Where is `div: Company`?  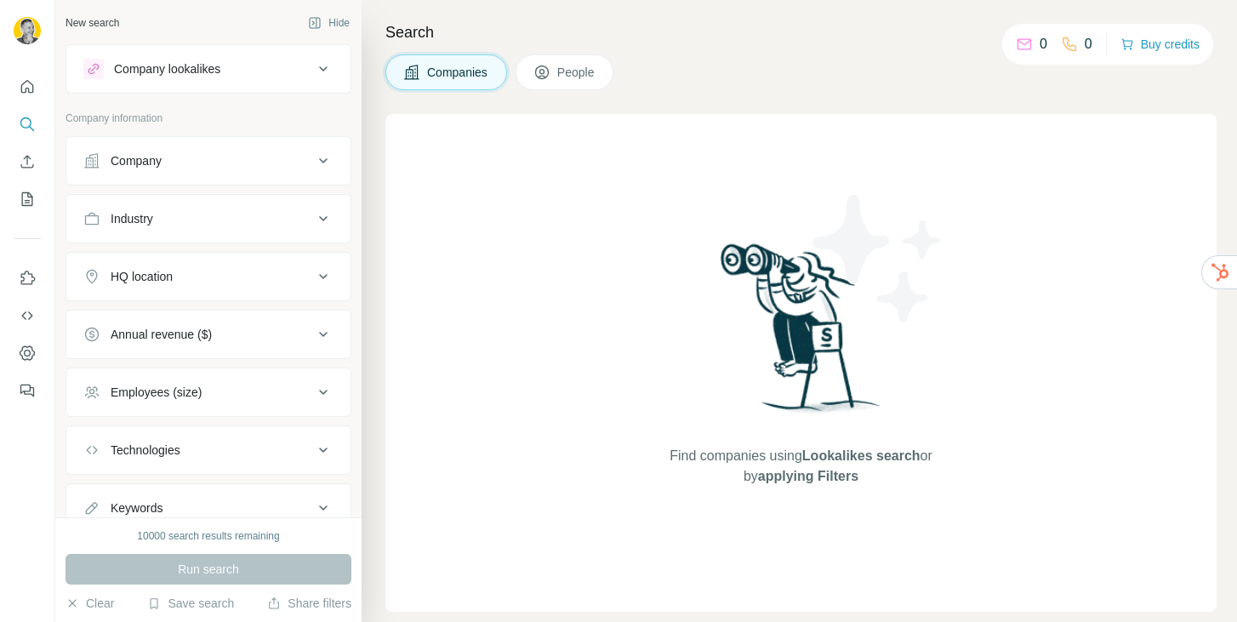
div: Company is located at coordinates (136, 161).